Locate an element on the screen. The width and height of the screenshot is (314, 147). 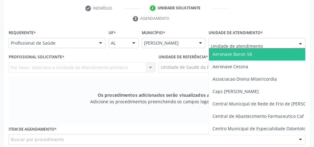
span: Profissional de Saúde is located at coordinates (52, 43).